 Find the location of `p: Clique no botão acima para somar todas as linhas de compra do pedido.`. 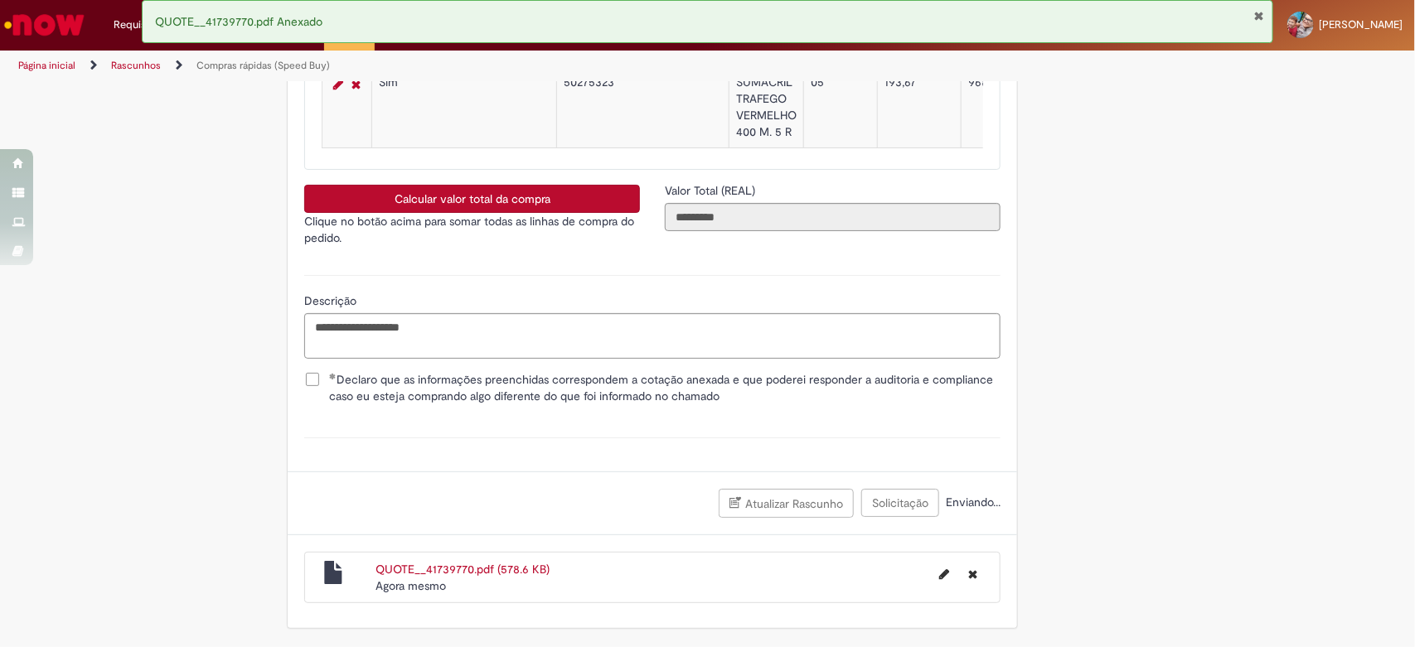

p: Clique no botão acima para somar todas as linhas de compra do pedido. is located at coordinates (472, 230).